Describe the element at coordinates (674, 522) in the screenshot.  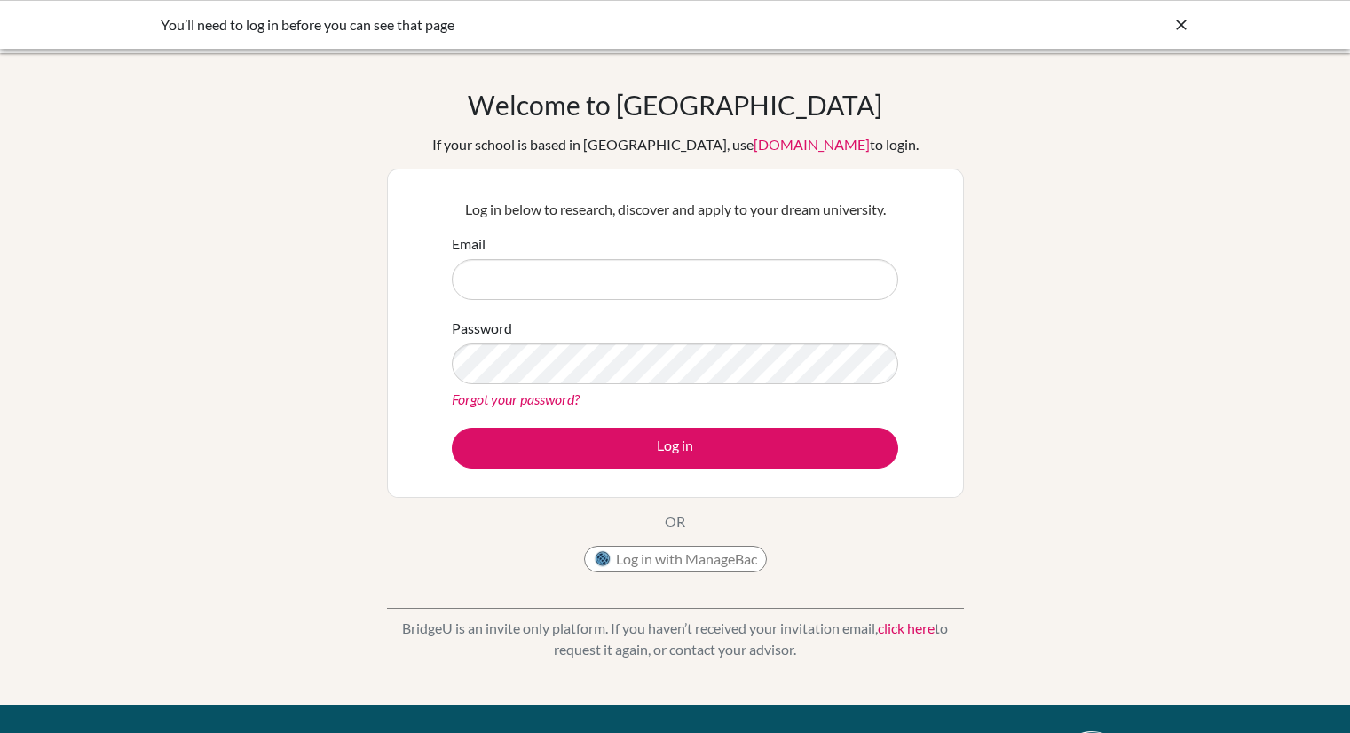
I see `p: OR` at that location.